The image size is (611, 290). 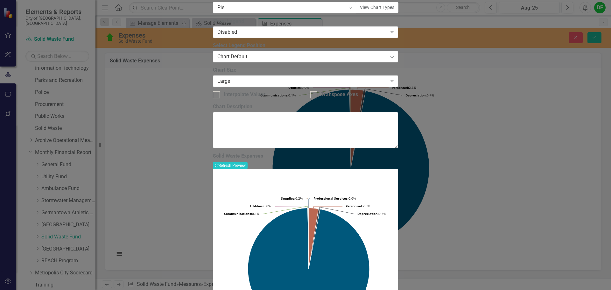 What do you see at coordinates (238, 213) in the screenshot?
I see `tspan: Communications:` at bounding box center [238, 213].